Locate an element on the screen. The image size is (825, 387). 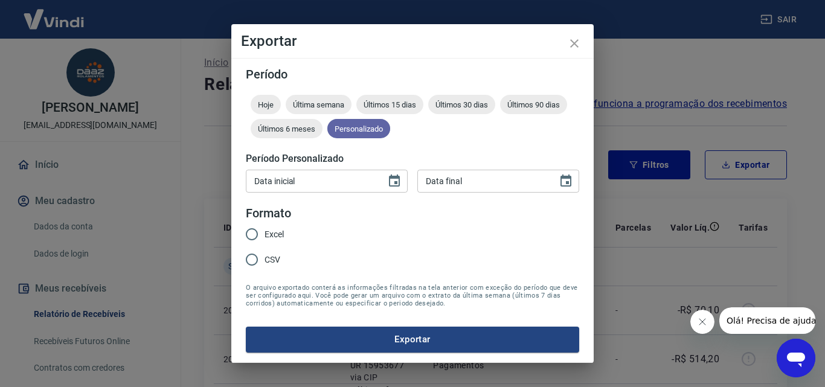
div: Últimos 6 meses is located at coordinates (286, 129).